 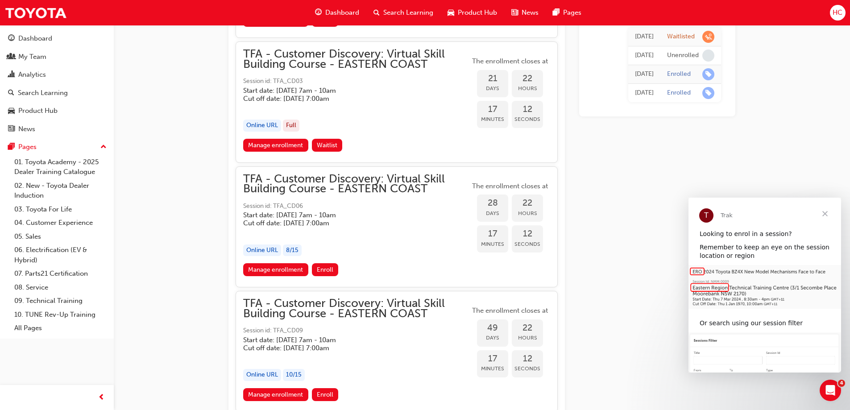 I want to click on a: News, so click(x=57, y=129).